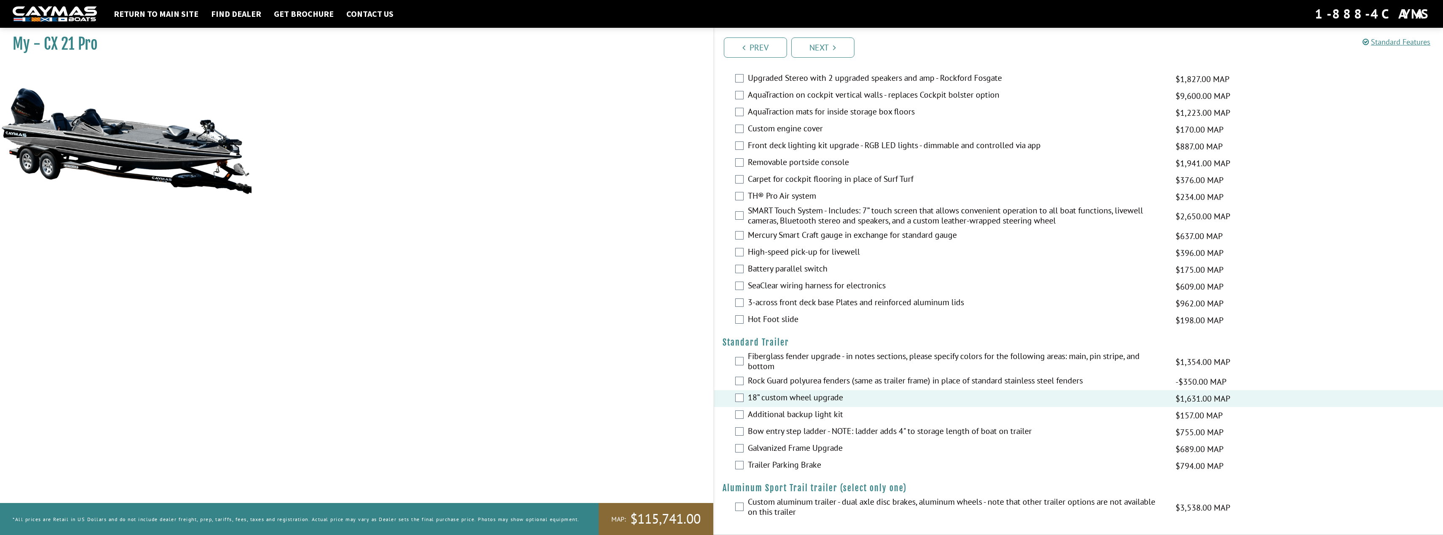 This screenshot has width=1443, height=535. I want to click on span: $170.00 MAP, so click(1199, 130).